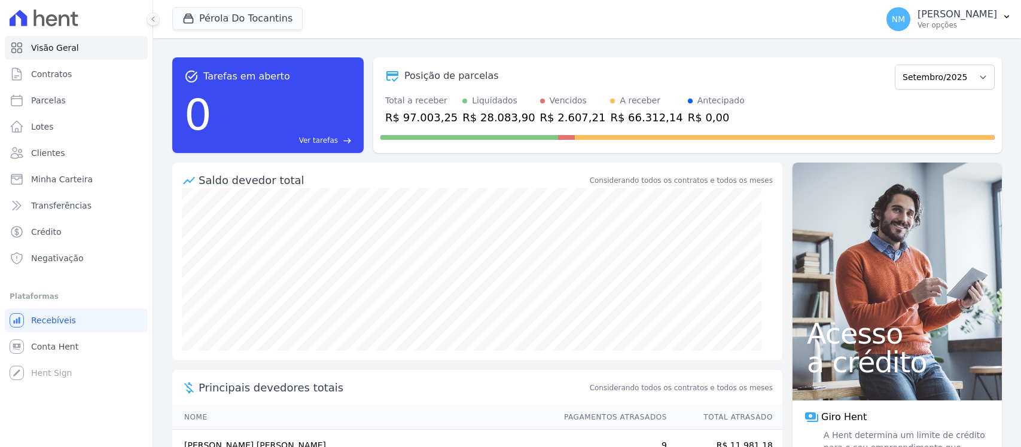 The width and height of the screenshot is (1021, 447). Describe the element at coordinates (610, 417) in the screenshot. I see `th: Pagamentos Atrasados` at that location.